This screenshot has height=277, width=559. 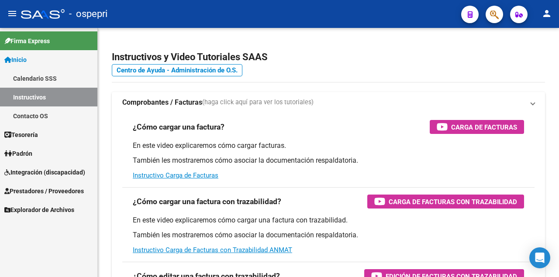 What do you see at coordinates (45, 172) in the screenshot?
I see `span: Integración (discapacidad)` at bounding box center [45, 172].